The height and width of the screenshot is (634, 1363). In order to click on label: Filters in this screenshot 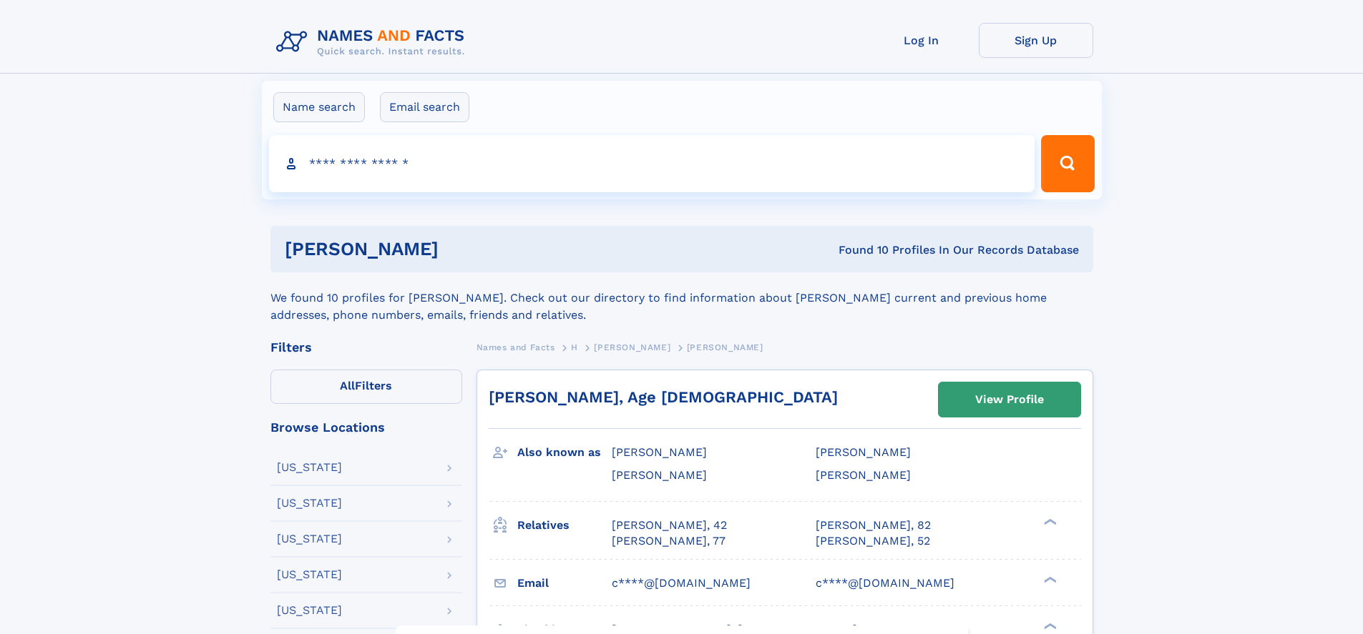, I will do `click(366, 387)`.